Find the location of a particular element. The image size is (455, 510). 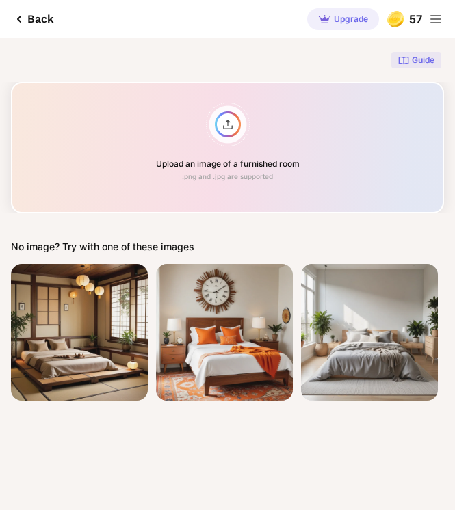

img: bedroomImage1.jpg is located at coordinates (79, 332).